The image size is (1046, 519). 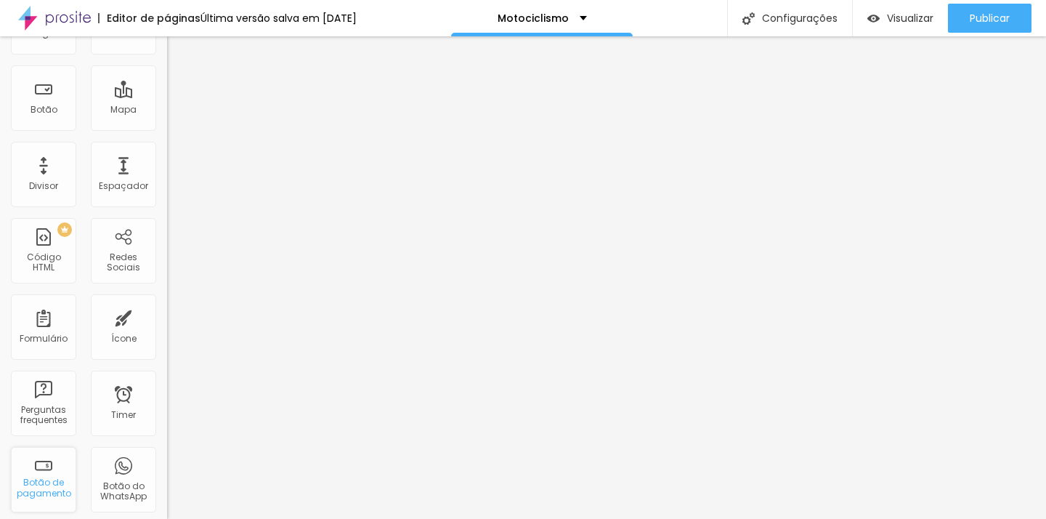 I want to click on div: Espaçador, so click(x=123, y=186).